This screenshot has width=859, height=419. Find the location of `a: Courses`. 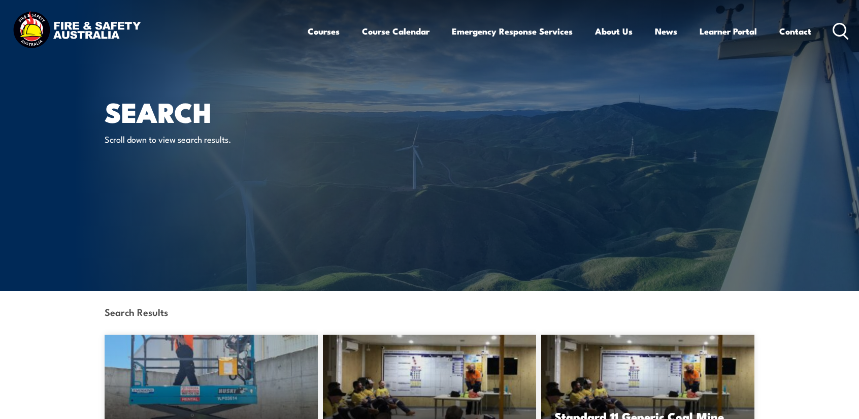

a: Courses is located at coordinates (323, 31).